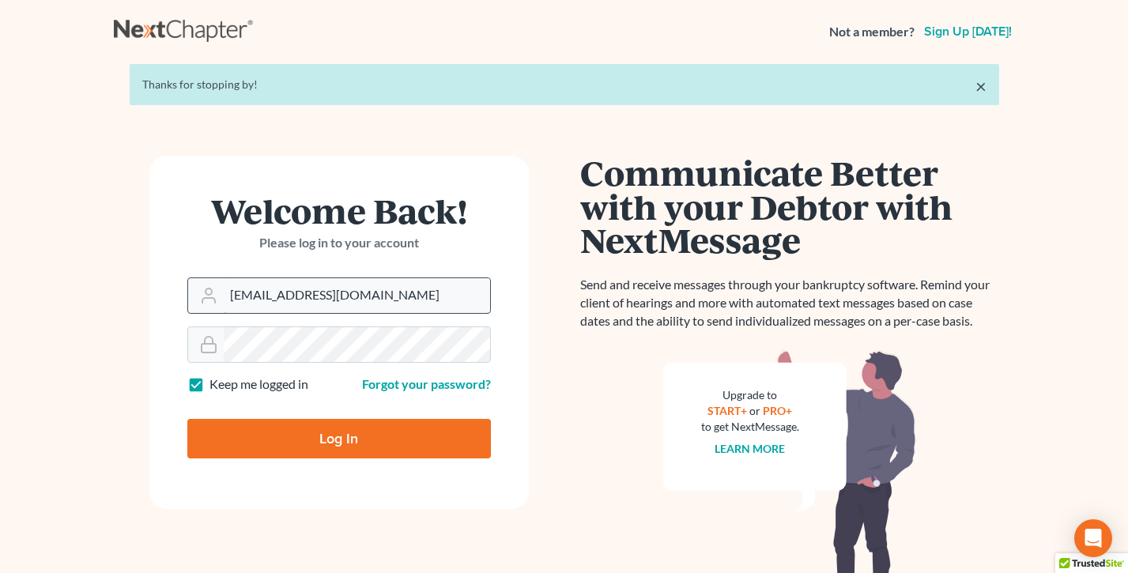 The height and width of the screenshot is (573, 1128). I want to click on a: START+, so click(727, 410).